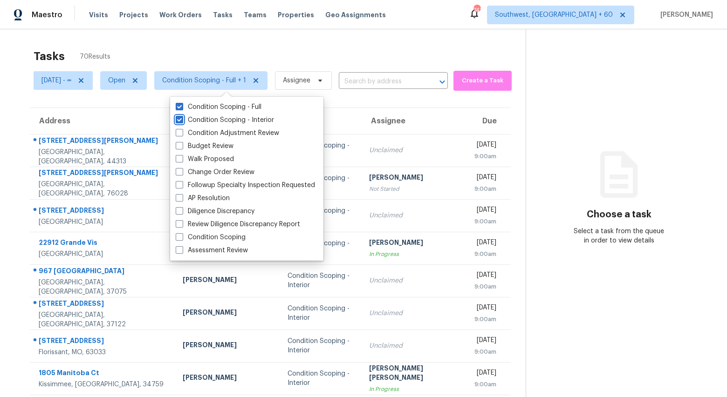  What do you see at coordinates (203, 198) in the screenshot?
I see `label: AP Resolution` at bounding box center [203, 198].